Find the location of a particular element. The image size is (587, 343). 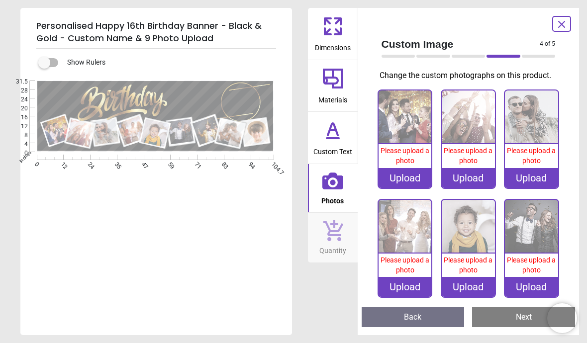

span: Dimensions is located at coordinates (333, 46).